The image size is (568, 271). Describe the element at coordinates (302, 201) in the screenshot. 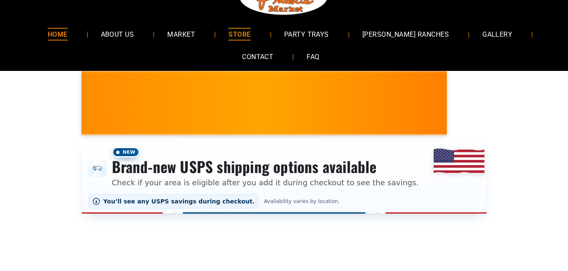

I see `span: Availability varies by location.` at that location.